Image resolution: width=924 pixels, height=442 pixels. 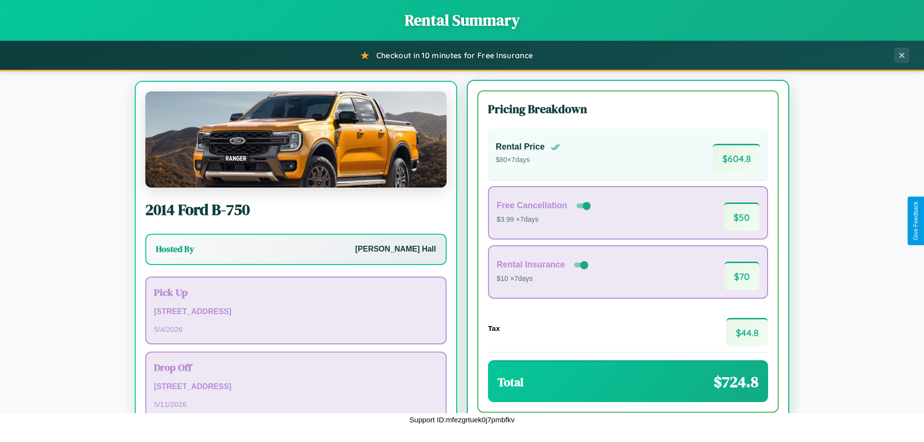 I want to click on span: Checkout in 10 minutes for Free Insurance, so click(x=455, y=55).